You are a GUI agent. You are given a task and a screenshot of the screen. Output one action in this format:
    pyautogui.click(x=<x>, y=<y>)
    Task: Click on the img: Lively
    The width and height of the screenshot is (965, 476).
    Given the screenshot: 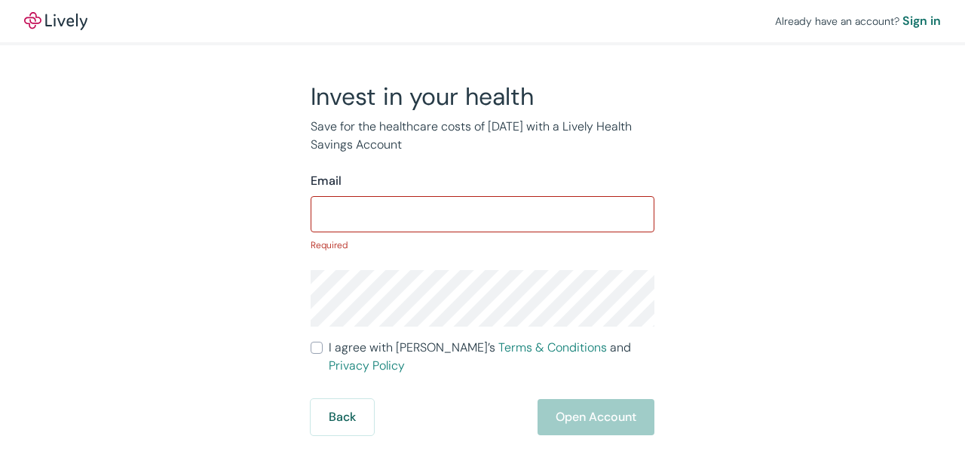 What is the action you would take?
    pyautogui.click(x=56, y=21)
    